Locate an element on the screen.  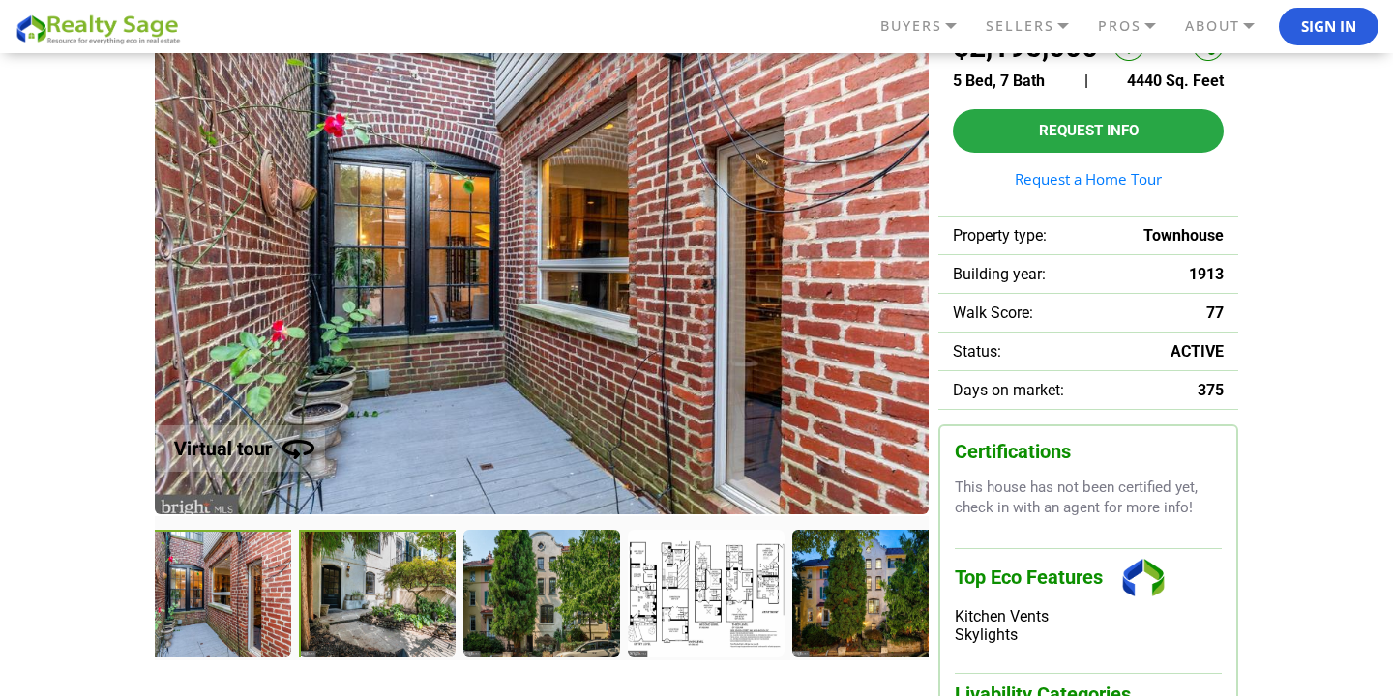
h3: Certifications is located at coordinates (1088, 452).